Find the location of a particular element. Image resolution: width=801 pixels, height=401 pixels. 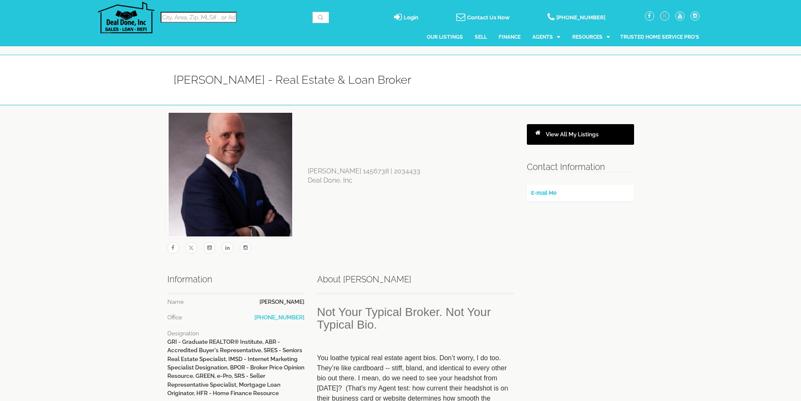

h2: Contact Information is located at coordinates (580, 167).